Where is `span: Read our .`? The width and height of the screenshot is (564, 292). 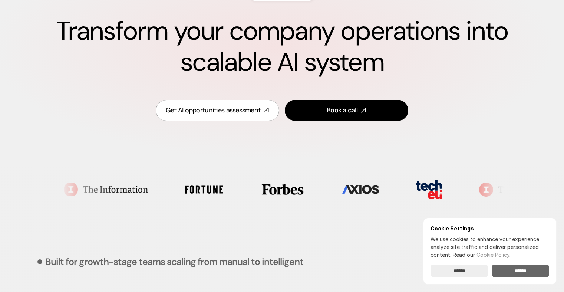
span: Read our . is located at coordinates (481, 254).